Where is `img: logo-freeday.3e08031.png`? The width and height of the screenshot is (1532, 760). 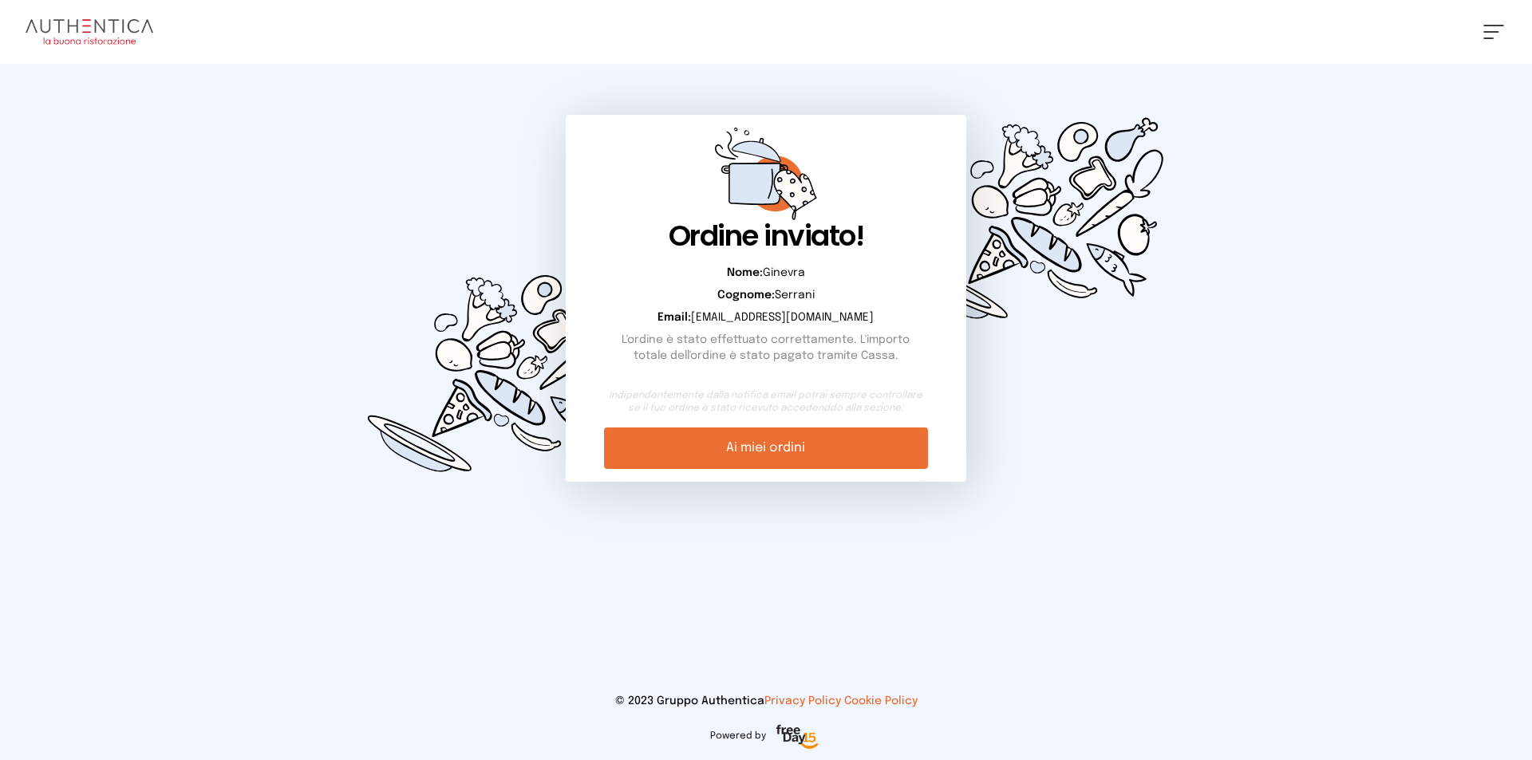
img: logo-freeday.3e08031.png is located at coordinates (797, 738).